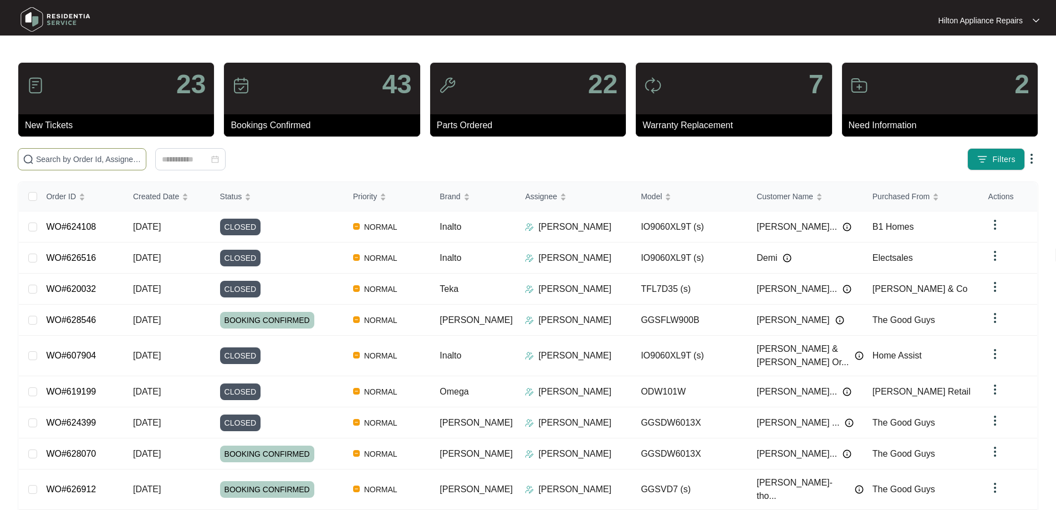  I want to click on span: Purchased From, so click(901, 196).